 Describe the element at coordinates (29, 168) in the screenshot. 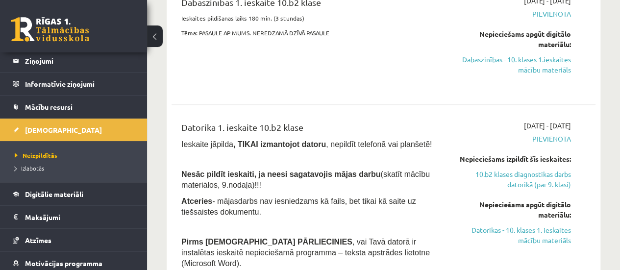

I see `span: Izlabotās` at that location.